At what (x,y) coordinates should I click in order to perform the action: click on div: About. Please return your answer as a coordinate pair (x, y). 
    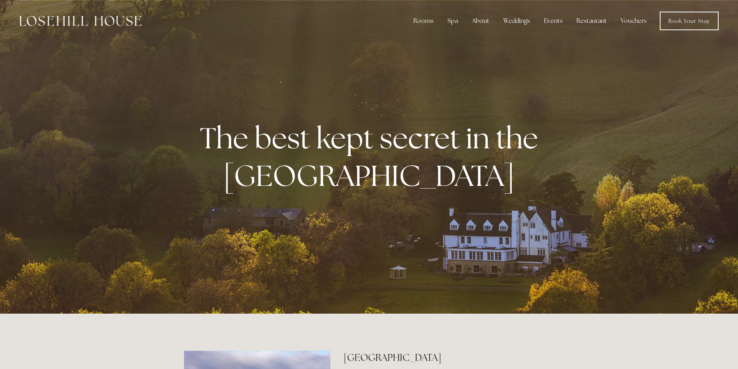
    Looking at the image, I should click on (480, 21).